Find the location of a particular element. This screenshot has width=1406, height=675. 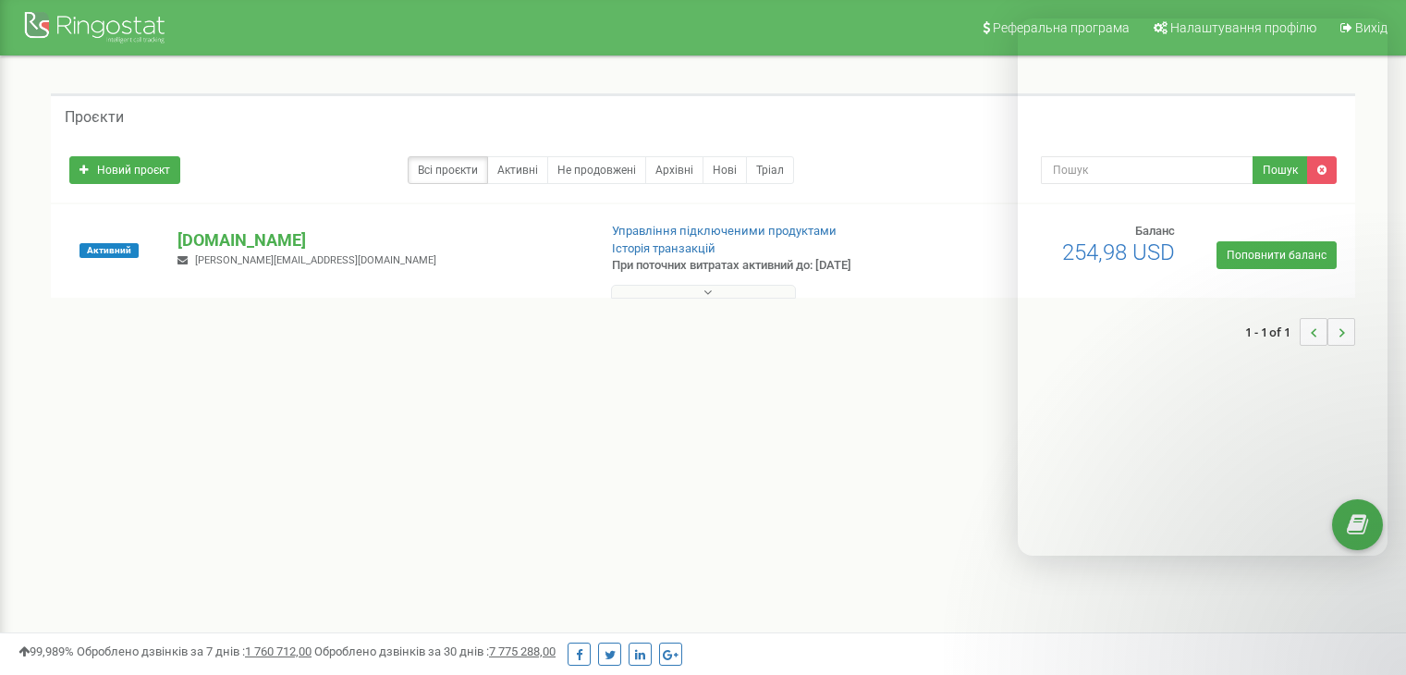

u: 1 760 712,00 is located at coordinates (278, 651).